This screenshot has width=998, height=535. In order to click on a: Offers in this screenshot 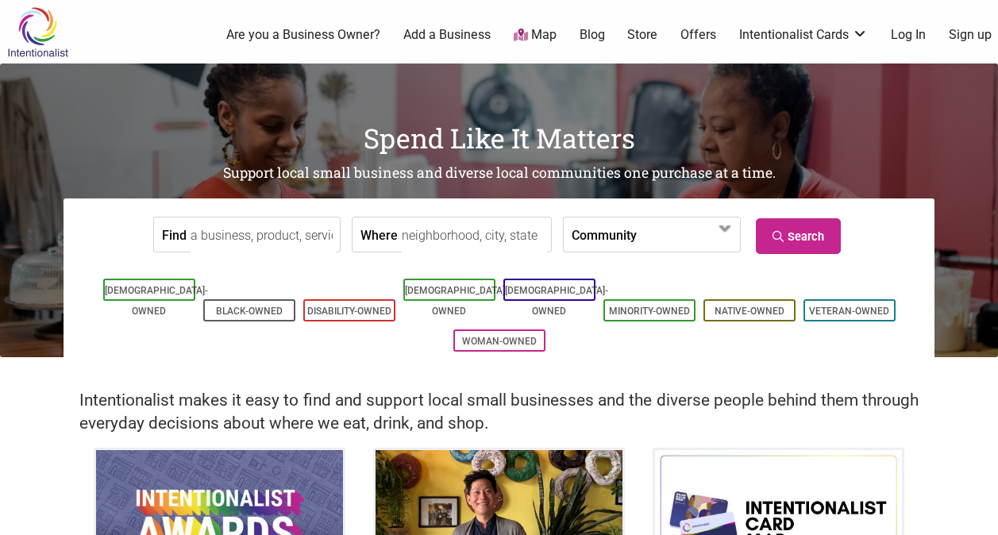, I will do `click(698, 35)`.